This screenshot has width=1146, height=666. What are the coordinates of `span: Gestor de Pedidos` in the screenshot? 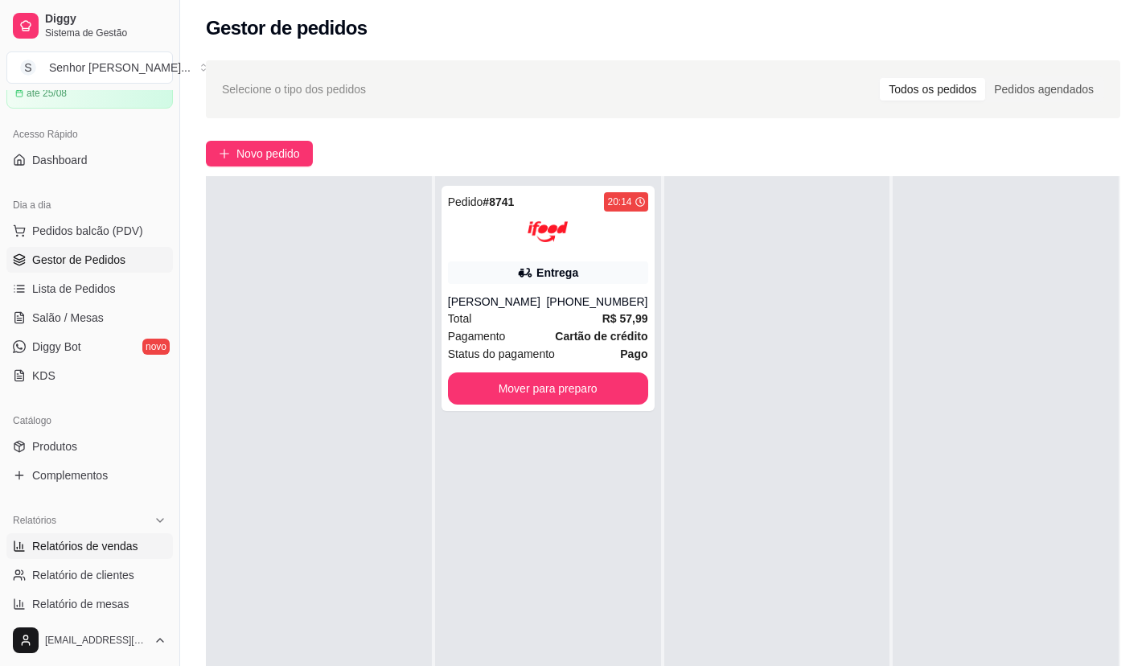 It's located at (79, 260).